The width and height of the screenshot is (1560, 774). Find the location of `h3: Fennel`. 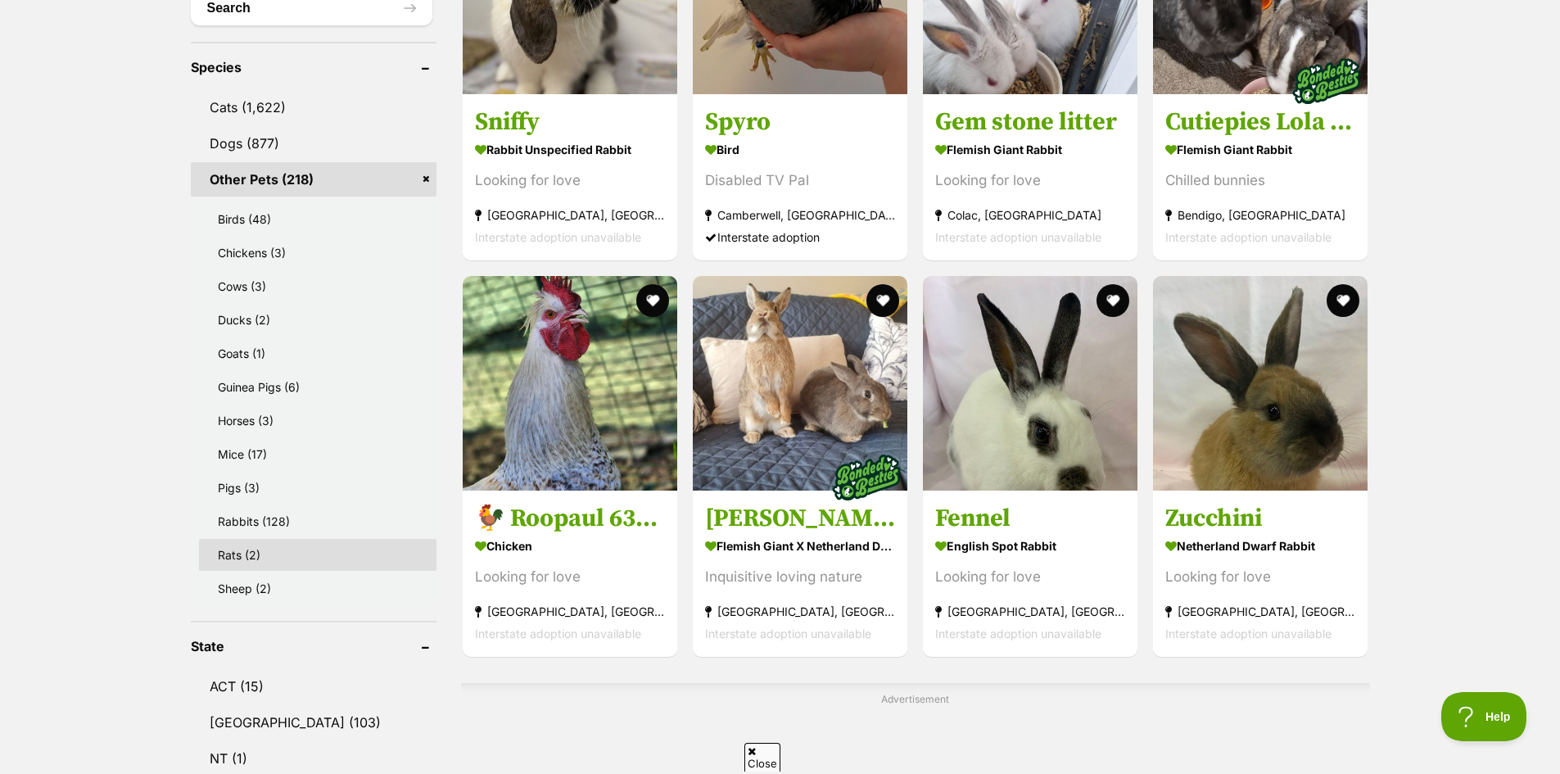

h3: Fennel is located at coordinates (1030, 518).